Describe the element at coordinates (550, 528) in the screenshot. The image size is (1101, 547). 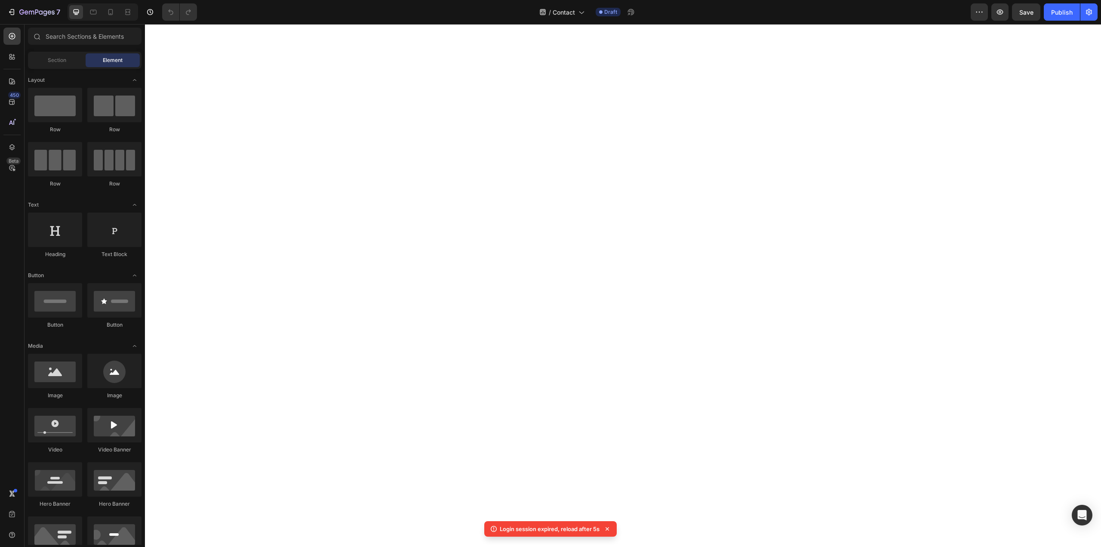
I see `p: Login session expired, reload after 5s` at that location.